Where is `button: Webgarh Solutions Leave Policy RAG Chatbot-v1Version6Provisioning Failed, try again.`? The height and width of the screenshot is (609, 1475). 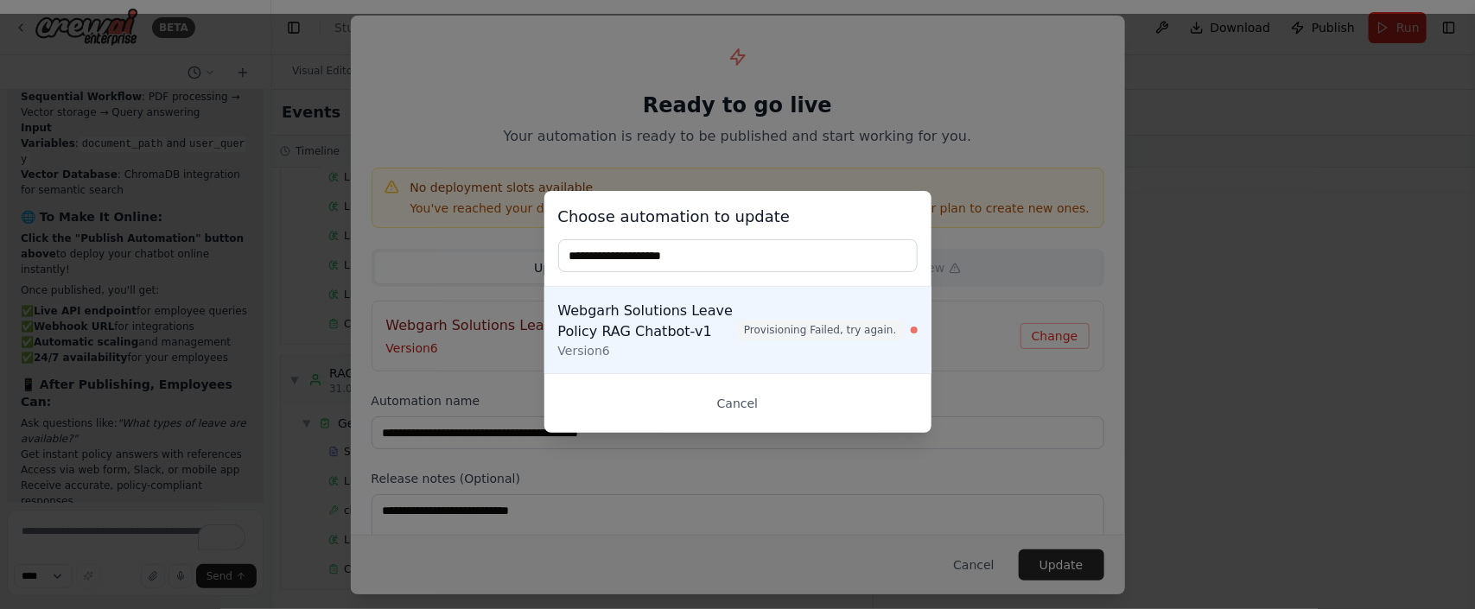
button: Webgarh Solutions Leave Policy RAG Chatbot-v1Version6Provisioning Failed, try again. is located at coordinates (738, 330).